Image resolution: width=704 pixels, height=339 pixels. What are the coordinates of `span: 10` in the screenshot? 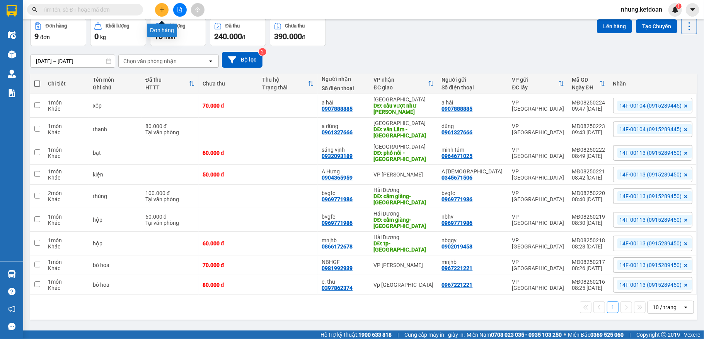 It's located at (159, 36).